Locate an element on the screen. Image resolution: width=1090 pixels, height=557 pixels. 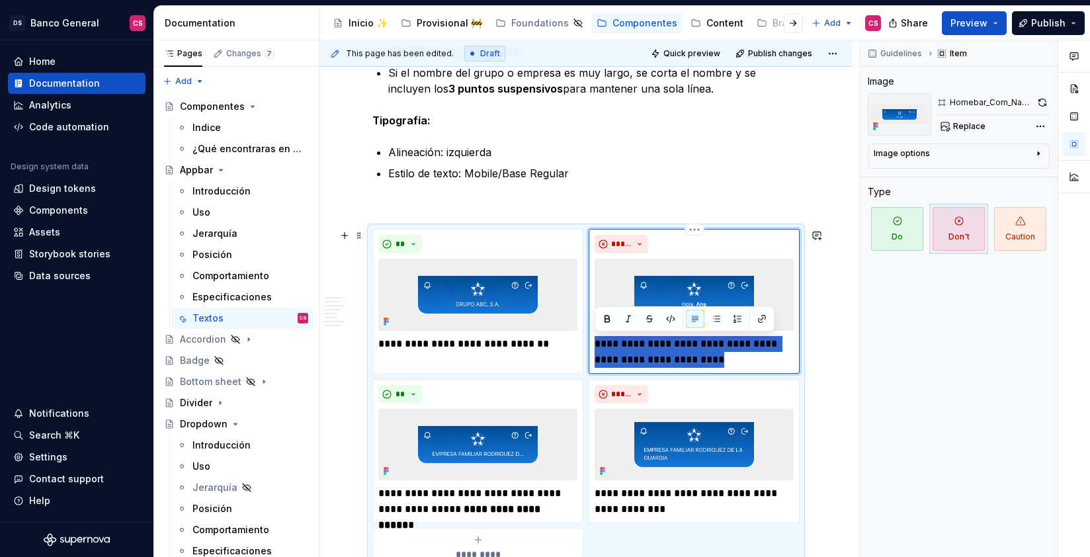
div: Accordion is located at coordinates (203, 339).